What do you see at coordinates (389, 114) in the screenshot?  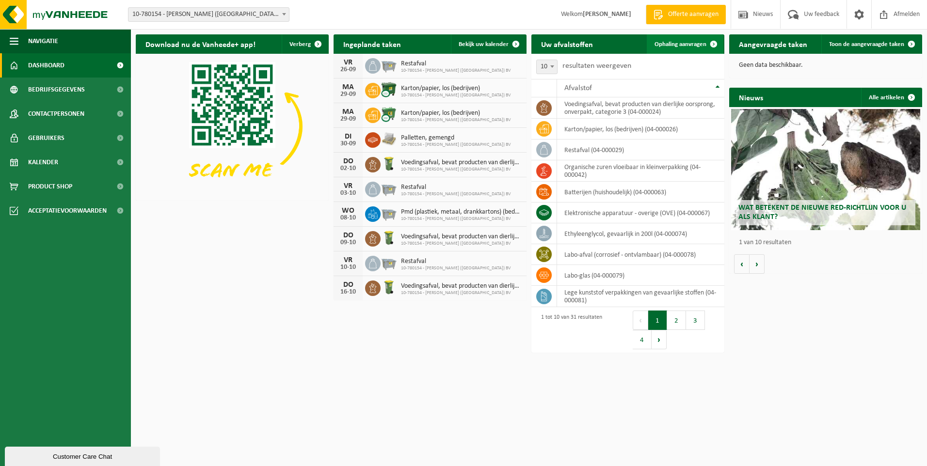 I see `img: WB-0770-CU` at bounding box center [389, 114].